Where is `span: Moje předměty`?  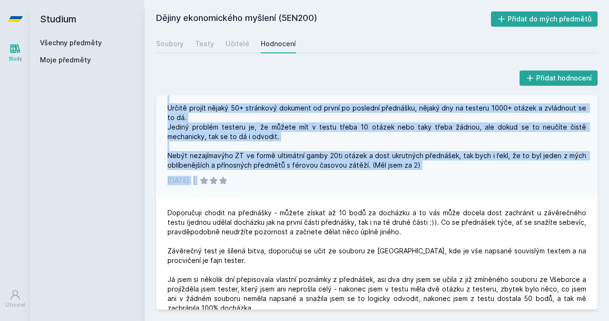
span: Moje předměty is located at coordinates (65, 60).